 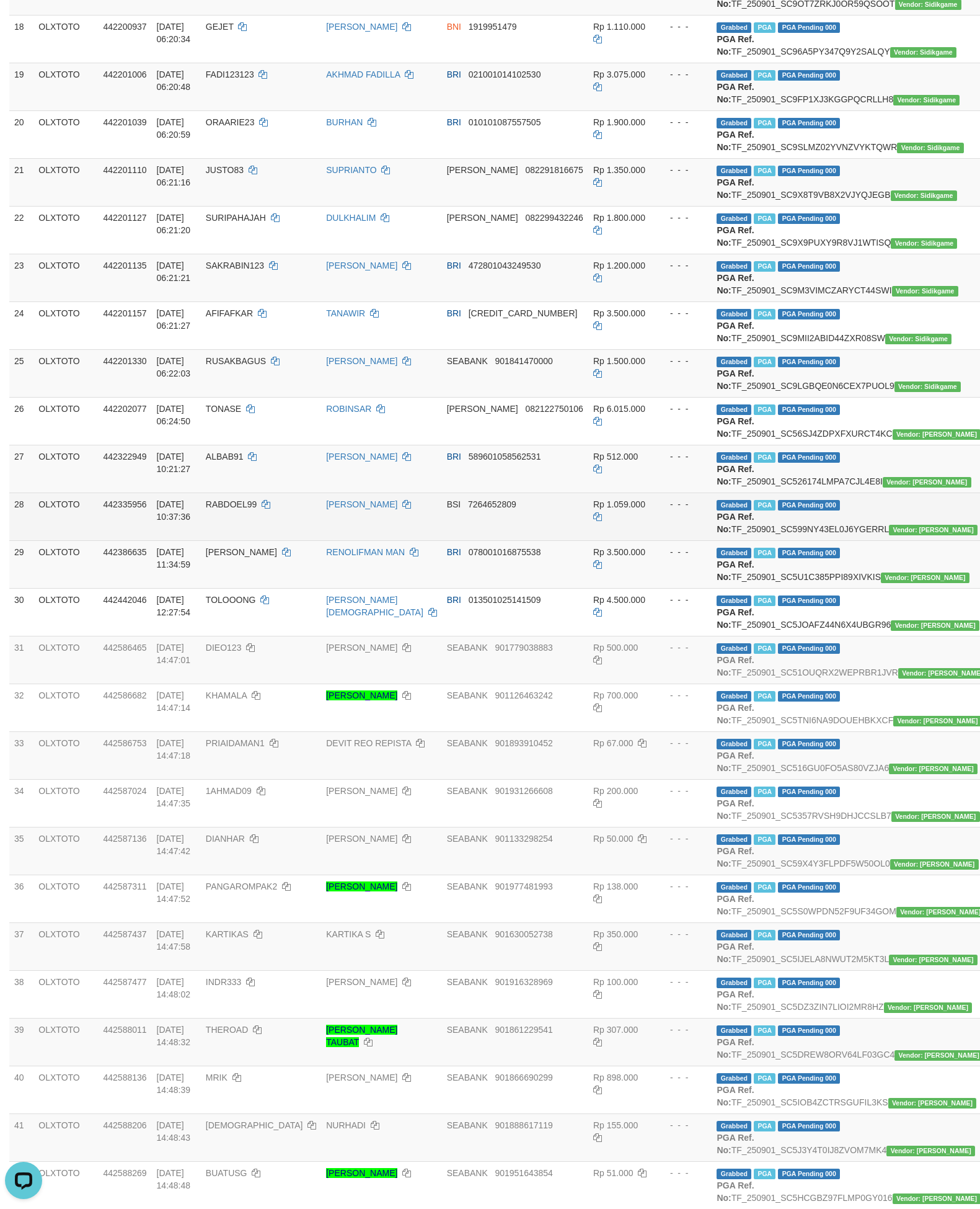 I want to click on td: 22, so click(x=21, y=230).